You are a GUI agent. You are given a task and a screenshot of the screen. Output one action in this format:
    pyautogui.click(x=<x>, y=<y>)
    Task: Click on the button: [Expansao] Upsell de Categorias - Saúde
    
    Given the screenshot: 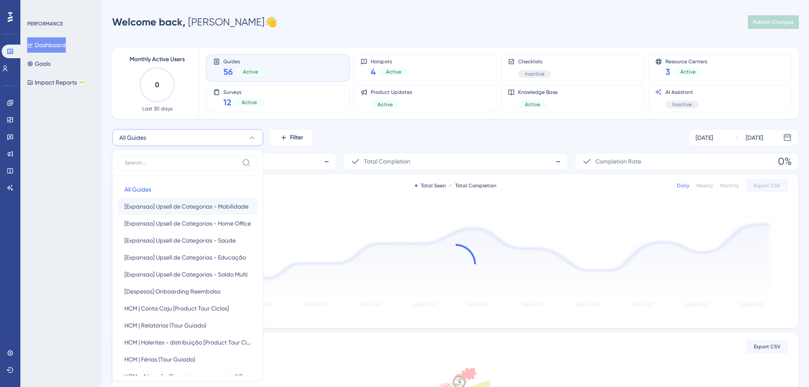 What is the action you would take?
    pyautogui.click(x=188, y=240)
    